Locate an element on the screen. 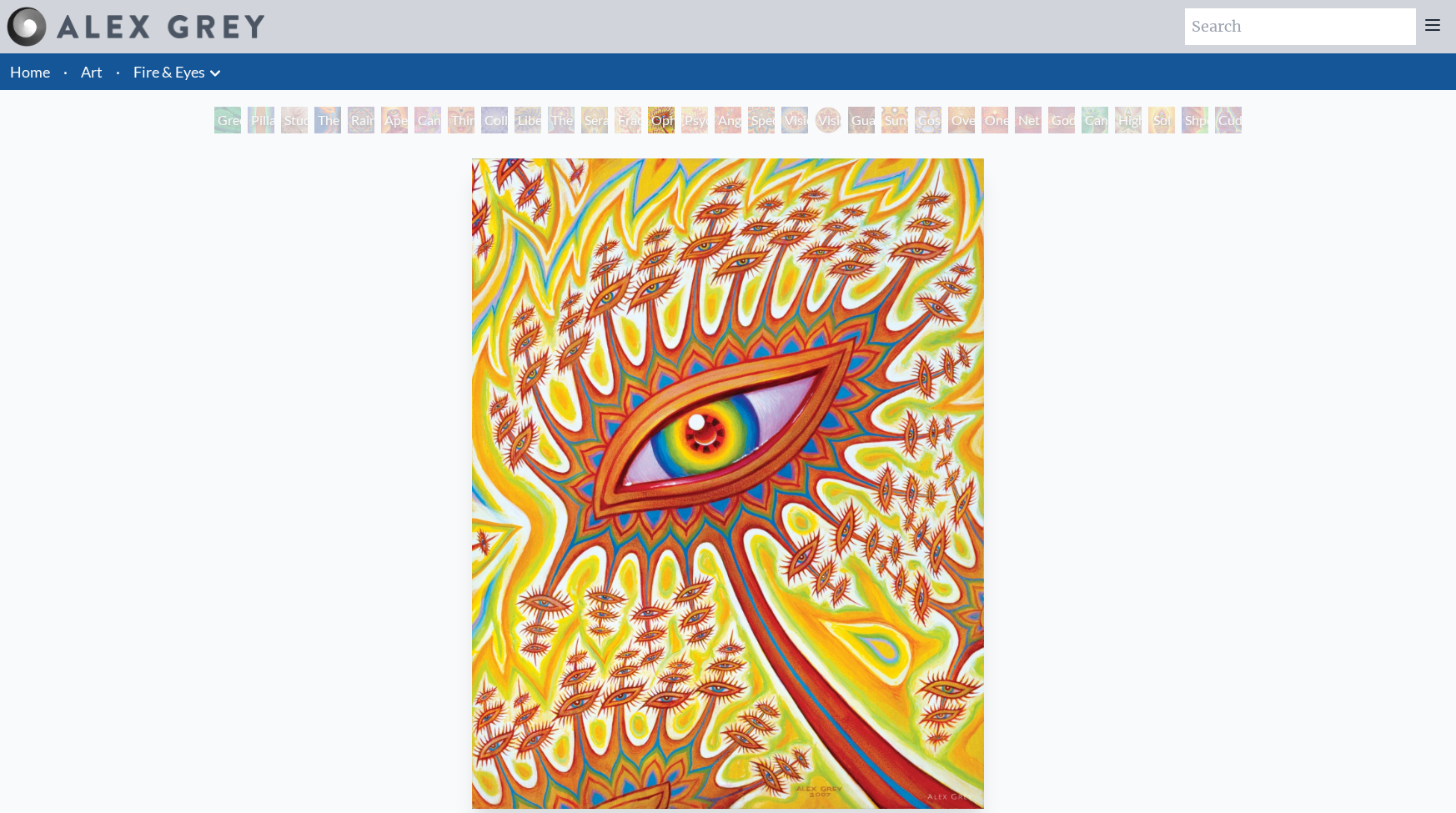 Image resolution: width=1456 pixels, height=813 pixels. div: Cuddle is located at coordinates (1228, 120).